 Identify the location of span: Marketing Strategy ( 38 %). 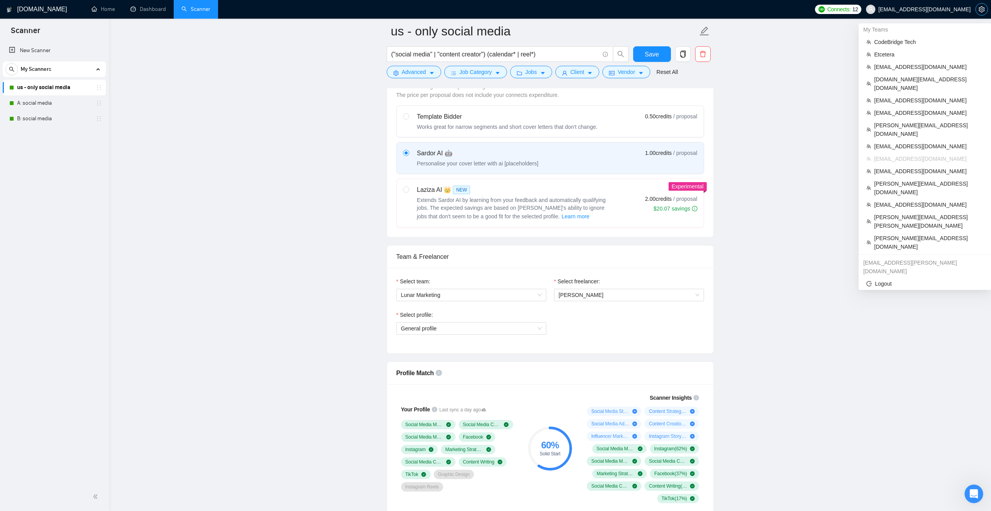
(615, 474).